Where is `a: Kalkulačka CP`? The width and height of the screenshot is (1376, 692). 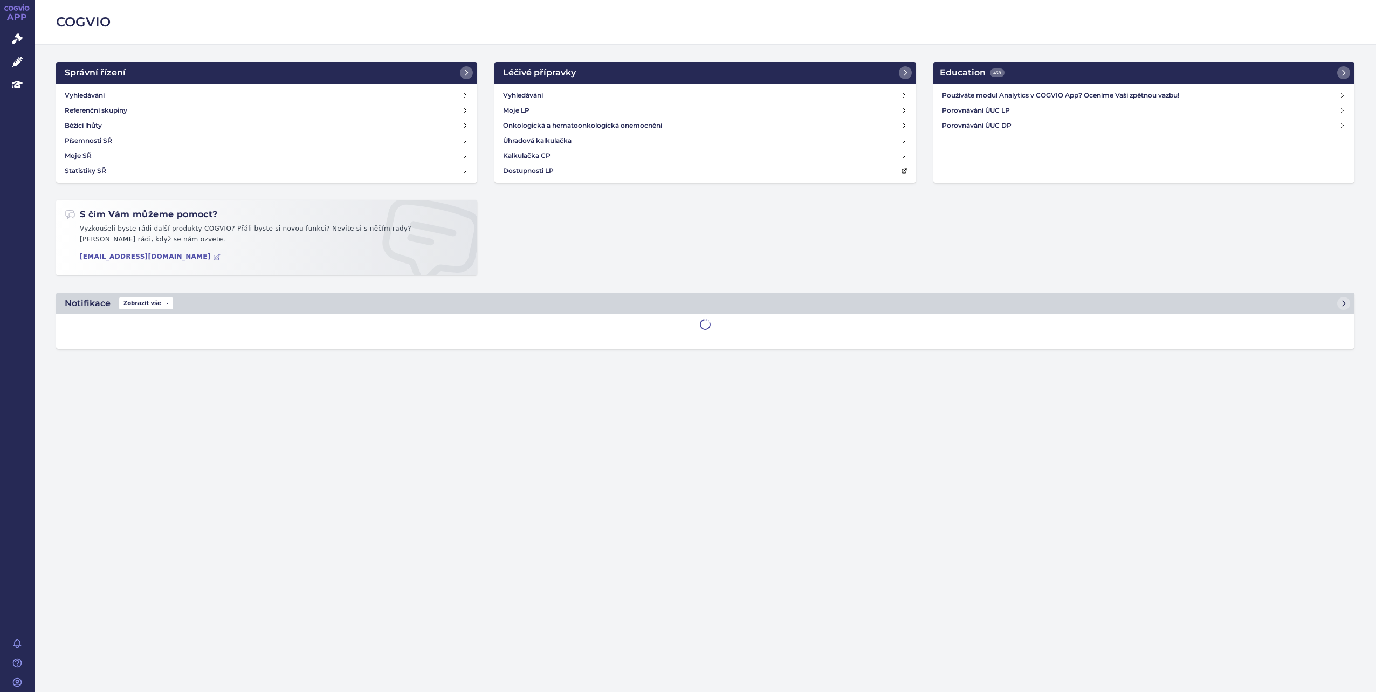 a: Kalkulačka CP is located at coordinates (705, 156).